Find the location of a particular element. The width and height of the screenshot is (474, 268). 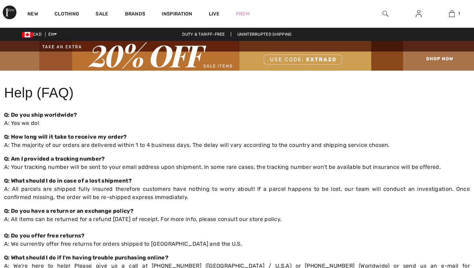

img: My Info is located at coordinates (419, 14).